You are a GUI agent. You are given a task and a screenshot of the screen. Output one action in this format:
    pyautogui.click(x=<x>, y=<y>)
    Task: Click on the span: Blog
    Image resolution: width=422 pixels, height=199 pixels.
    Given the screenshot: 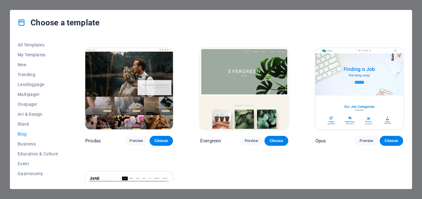 What is the action you would take?
    pyautogui.click(x=38, y=134)
    